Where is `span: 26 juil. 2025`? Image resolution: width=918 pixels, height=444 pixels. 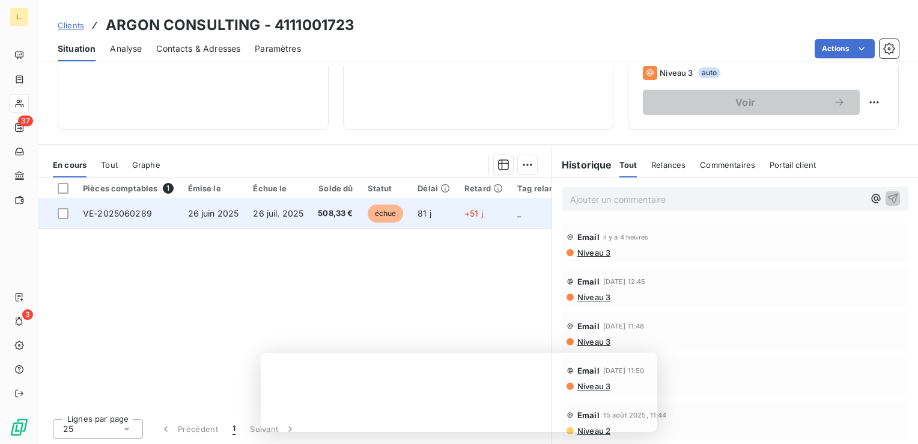 span: 26 juil. 2025 is located at coordinates (278, 213).